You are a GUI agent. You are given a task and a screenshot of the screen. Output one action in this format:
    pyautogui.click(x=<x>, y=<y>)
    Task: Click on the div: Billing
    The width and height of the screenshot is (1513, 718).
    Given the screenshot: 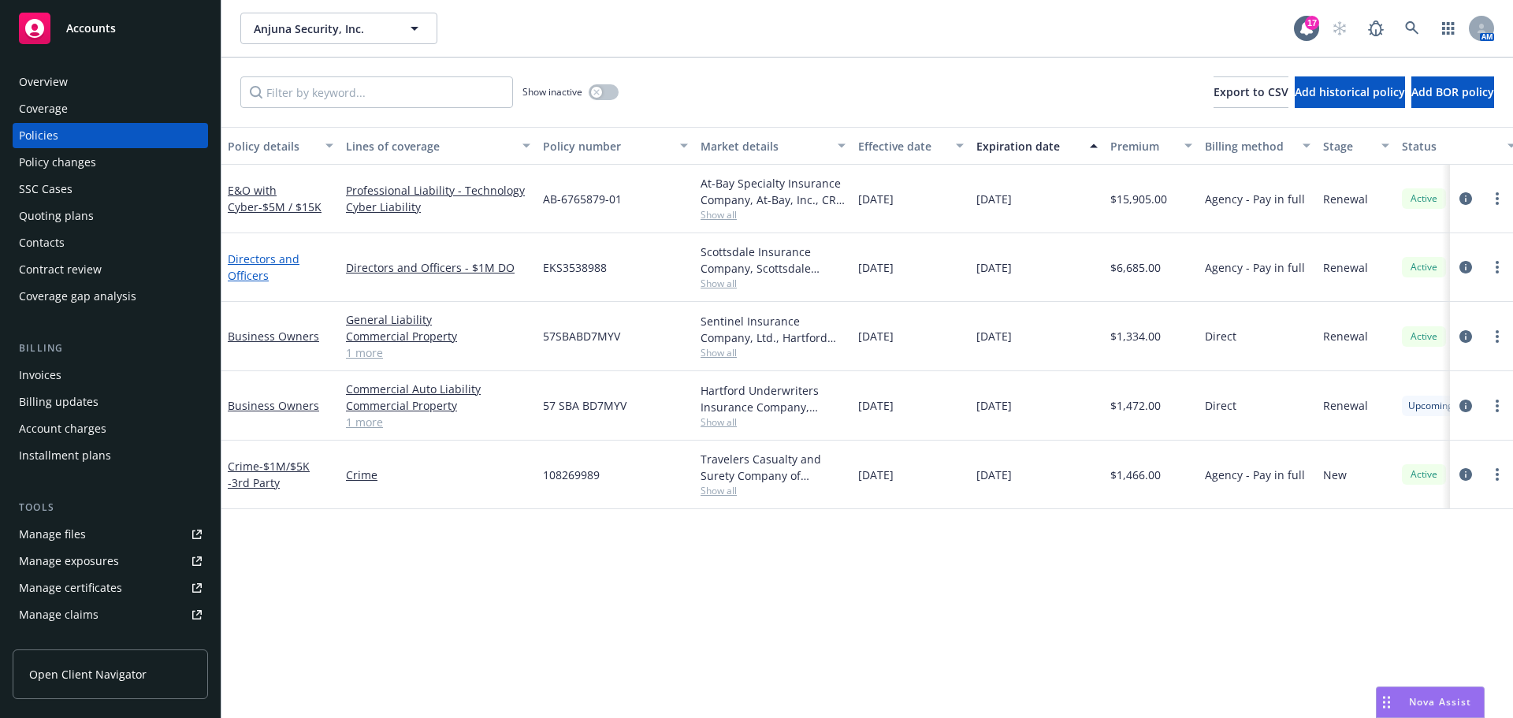 What is the action you would take?
    pyautogui.click(x=110, y=348)
    